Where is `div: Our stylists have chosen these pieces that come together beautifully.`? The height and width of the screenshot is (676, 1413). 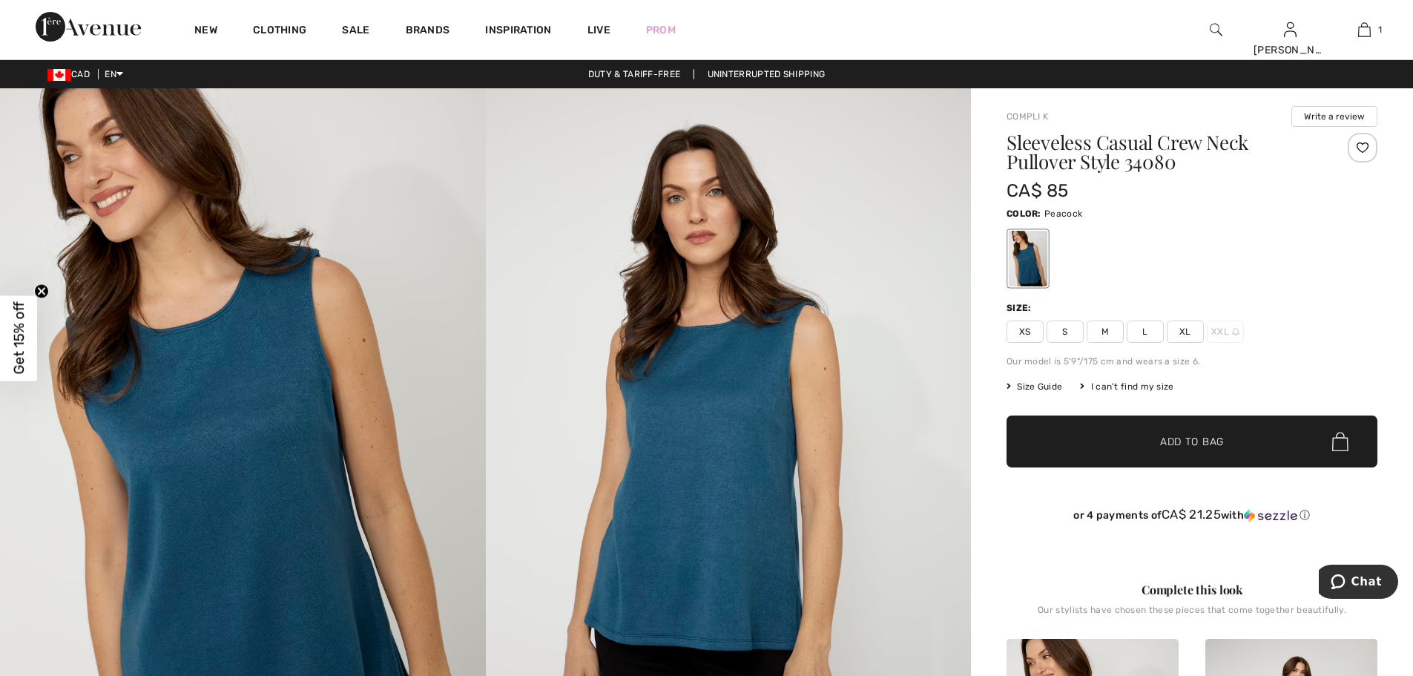
div: Our stylists have chosen these pieces that come together beautifully. is located at coordinates (1192, 616).